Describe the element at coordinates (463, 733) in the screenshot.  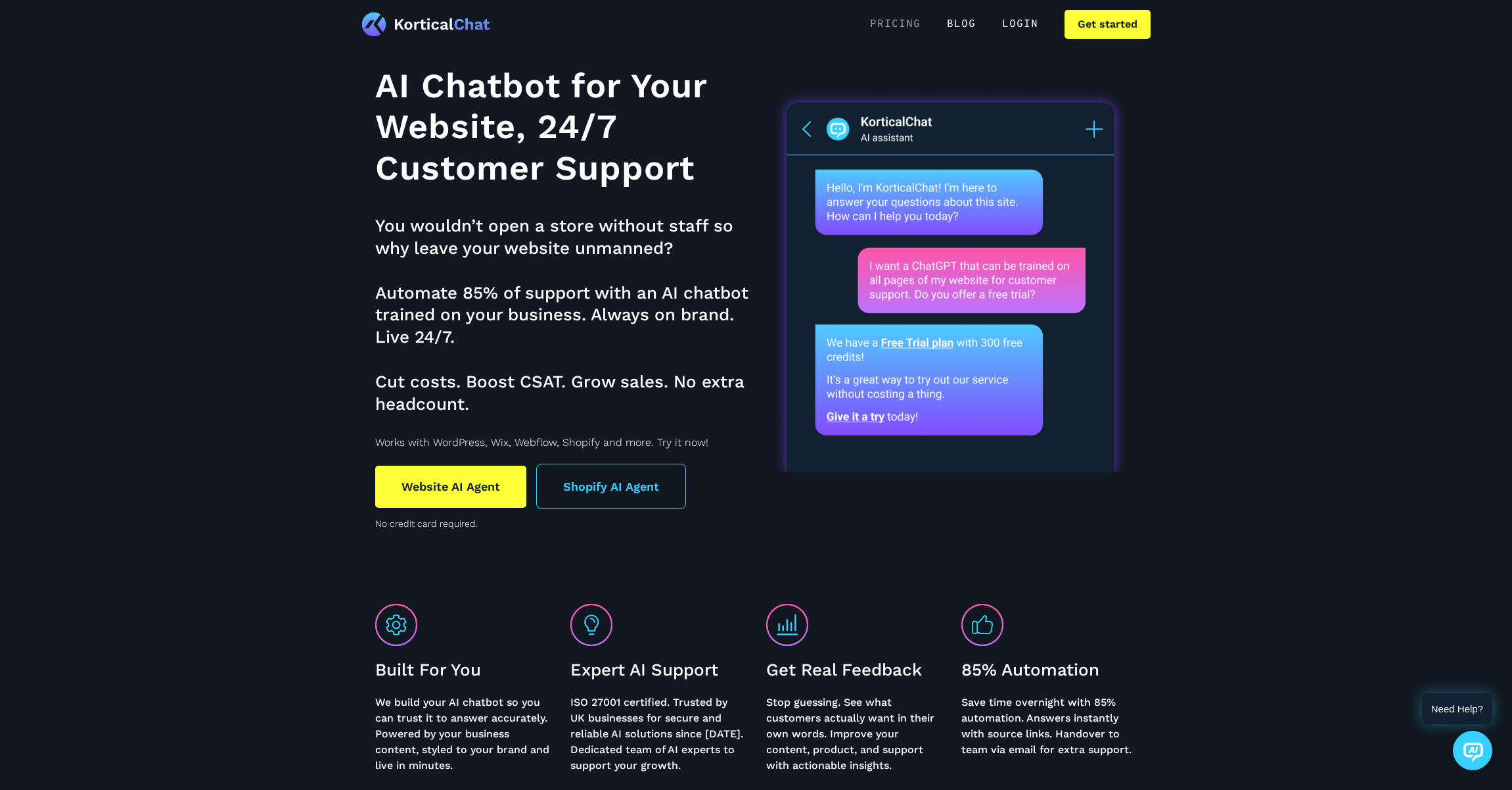
I see `p: We build your AI chatbot so you can trust it to answer accurately. Powered by your business conte...` at that location.